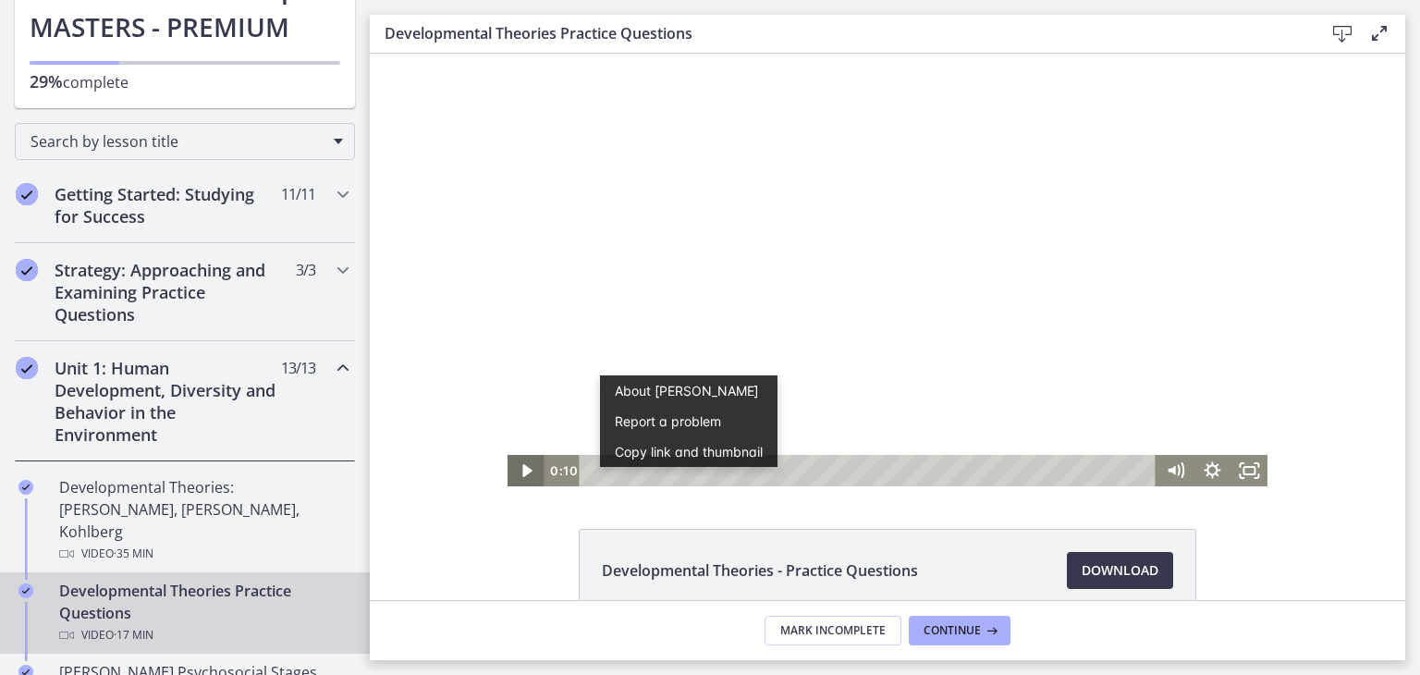  Describe the element at coordinates (760, 571) in the screenshot. I see `span: Developmental Theories - Practice Questions` at that location.